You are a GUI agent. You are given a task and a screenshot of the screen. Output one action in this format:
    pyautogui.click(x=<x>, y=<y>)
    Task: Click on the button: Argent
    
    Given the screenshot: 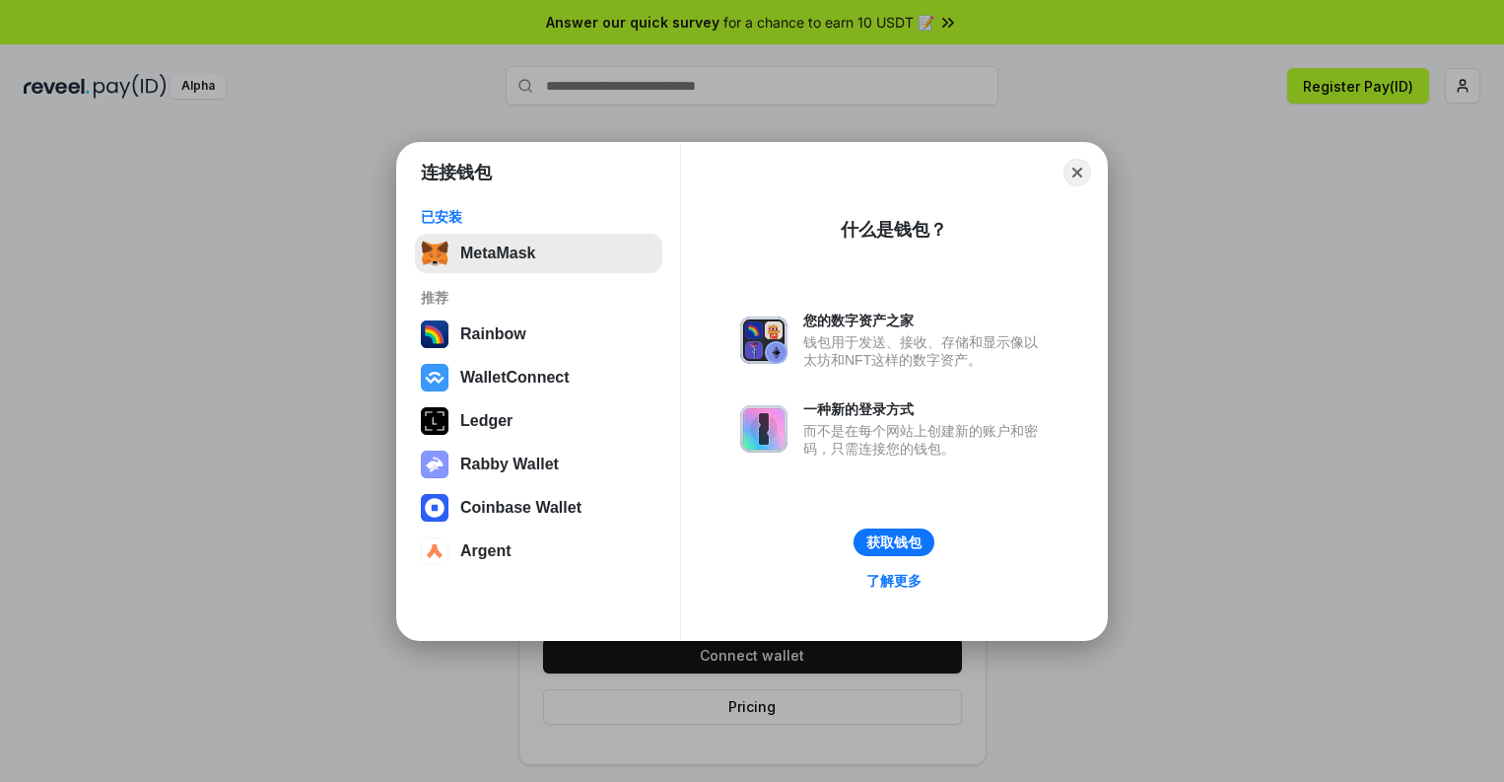 What is the action you would take?
    pyautogui.click(x=538, y=551)
    